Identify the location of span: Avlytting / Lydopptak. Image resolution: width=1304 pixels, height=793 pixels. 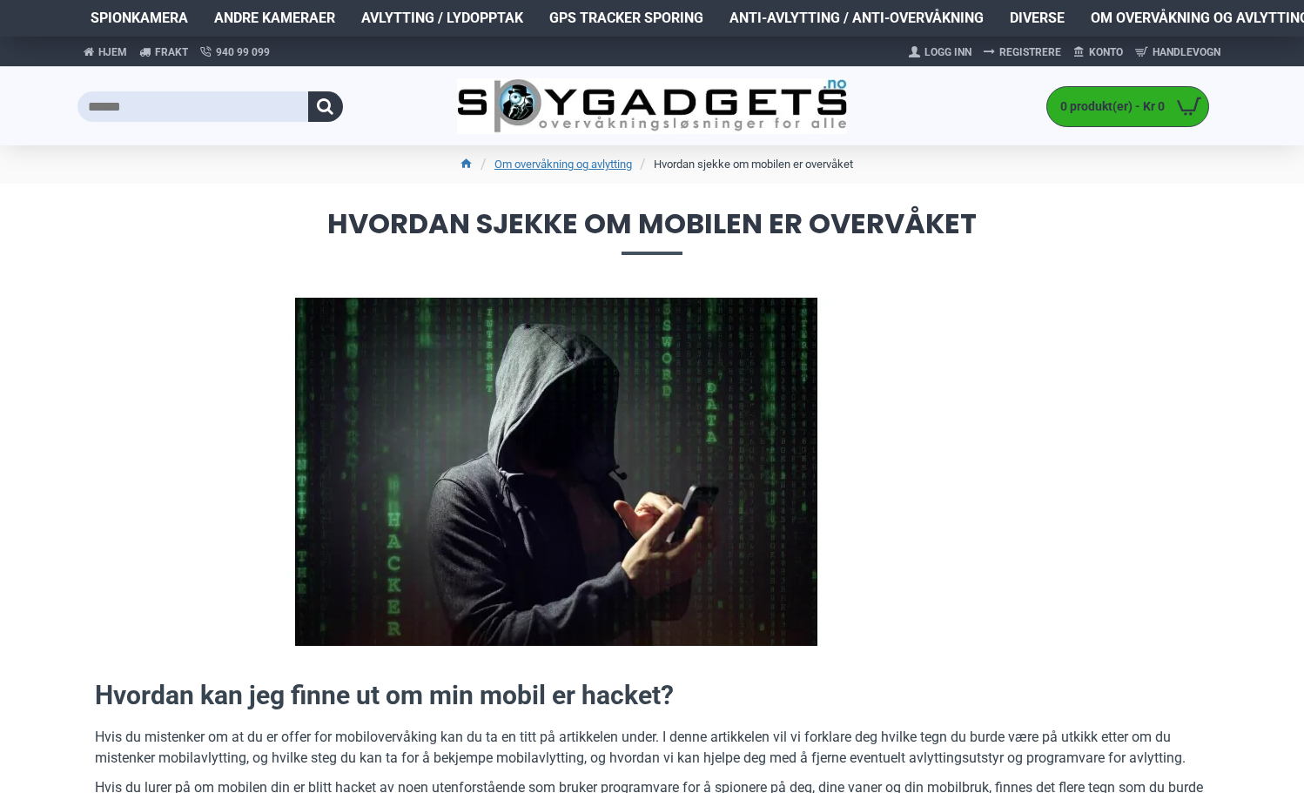
(442, 18).